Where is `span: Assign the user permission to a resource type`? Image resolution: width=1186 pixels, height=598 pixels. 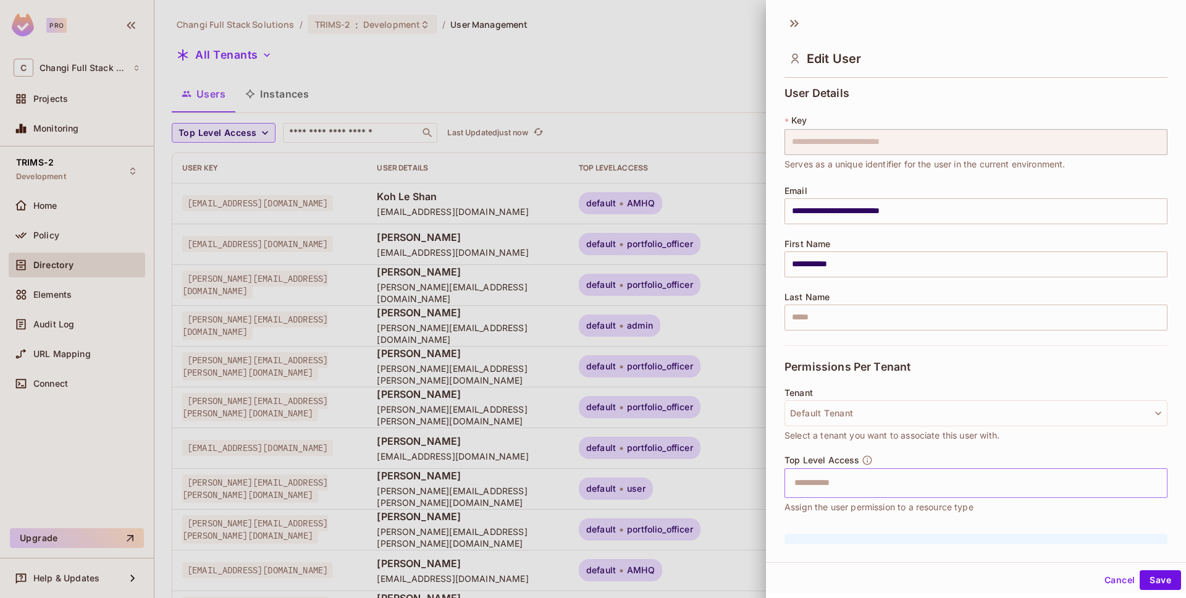
span: Assign the user permission to a resource type is located at coordinates (879, 507).